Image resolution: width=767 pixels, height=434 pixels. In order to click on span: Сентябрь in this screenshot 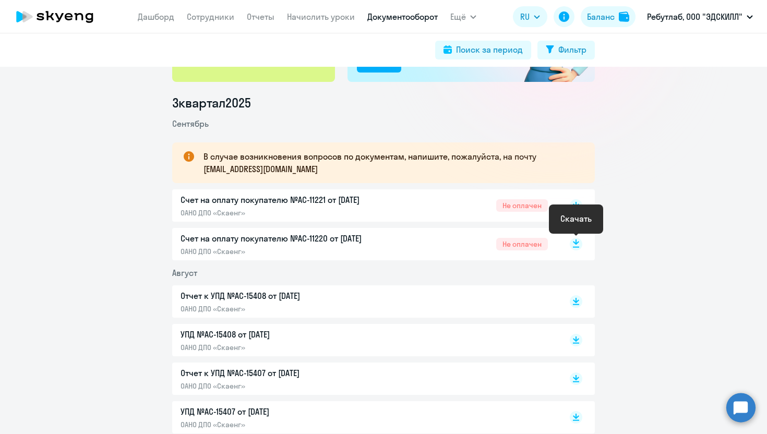, I will do `click(191, 124)`.